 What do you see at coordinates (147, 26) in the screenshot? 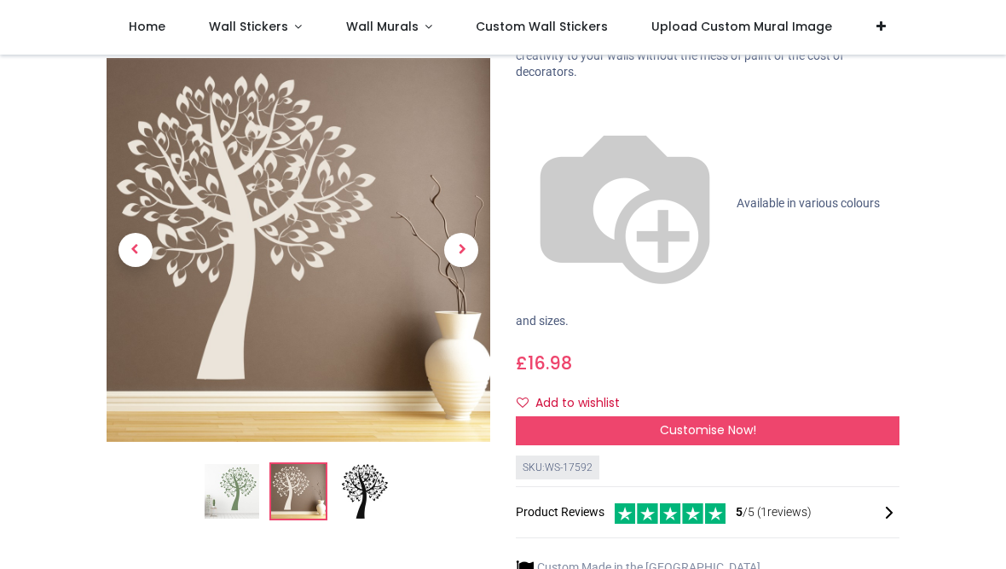
I see `span: Home` at bounding box center [147, 26].